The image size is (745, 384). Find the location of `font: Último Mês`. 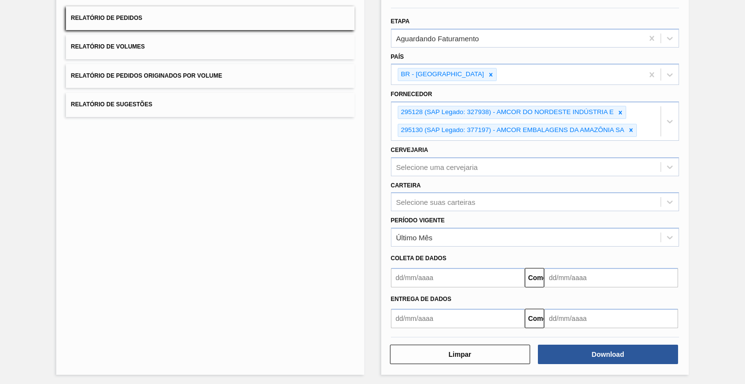

font: Último Mês is located at coordinates (414, 237).